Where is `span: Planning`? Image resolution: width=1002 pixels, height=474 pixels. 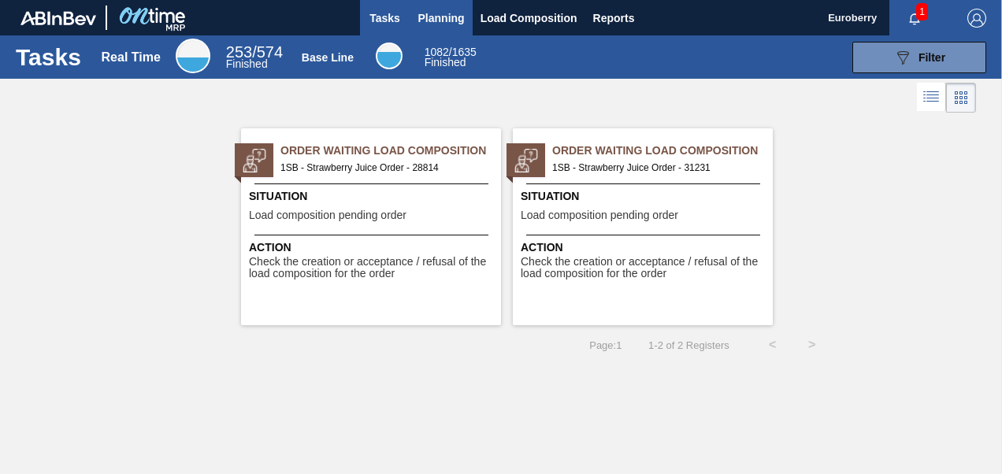
span: Planning is located at coordinates (441, 18).